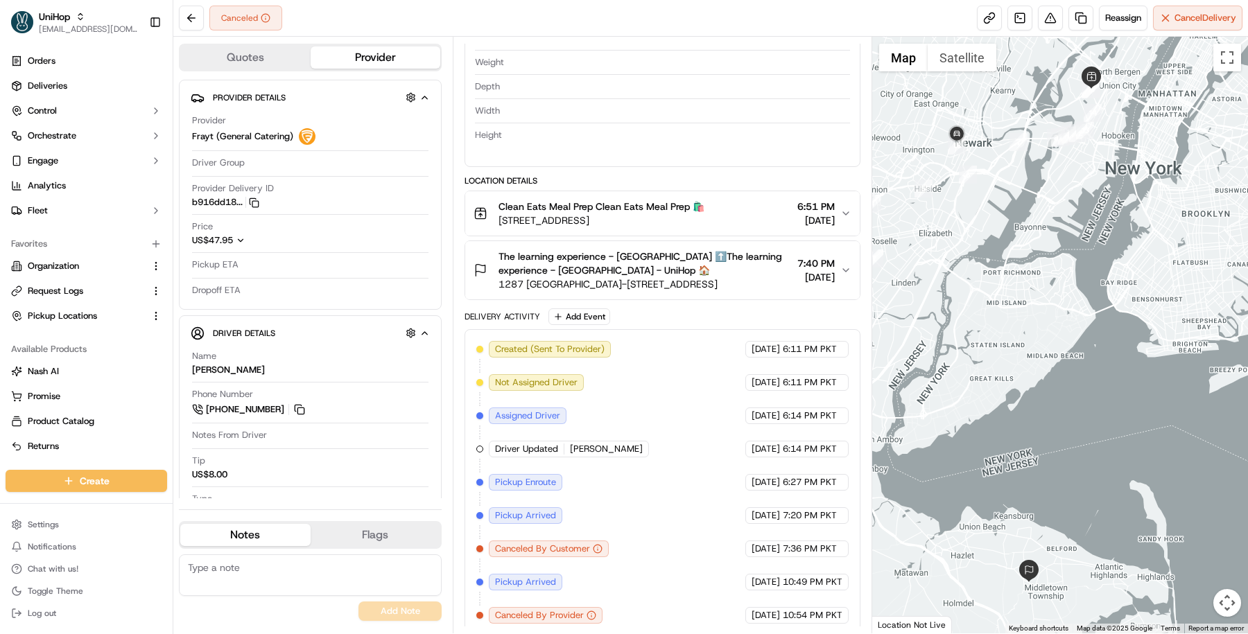 The width and height of the screenshot is (1248, 634). I want to click on div: Start new chat, so click(145, 139).